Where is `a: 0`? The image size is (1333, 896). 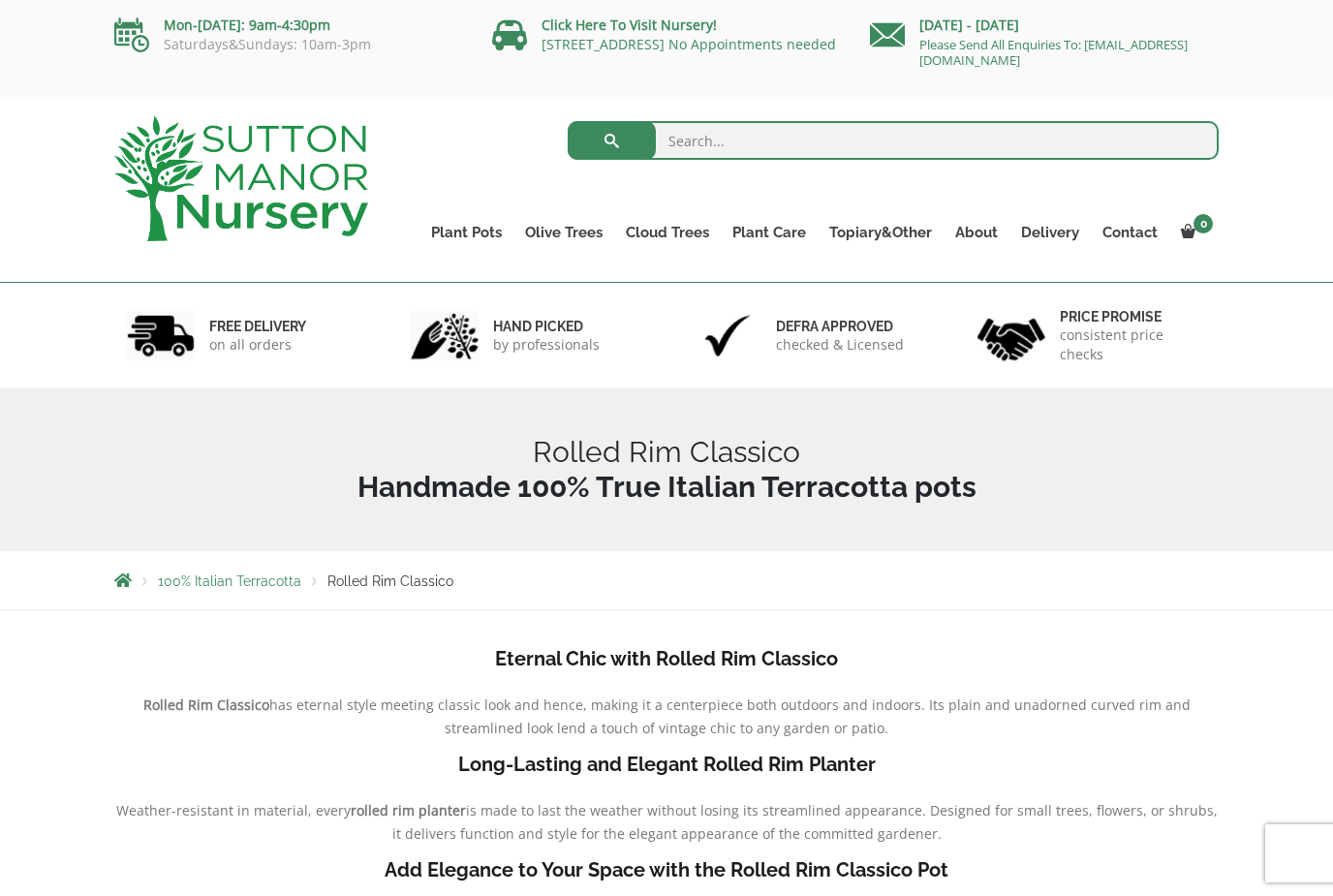 a: 0 is located at coordinates (1194, 232).